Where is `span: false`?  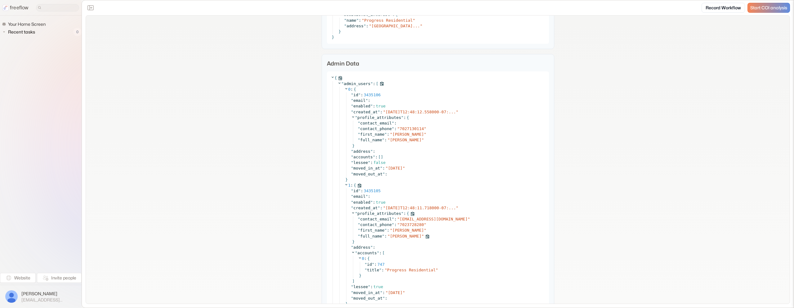 span: false is located at coordinates (379, 162).